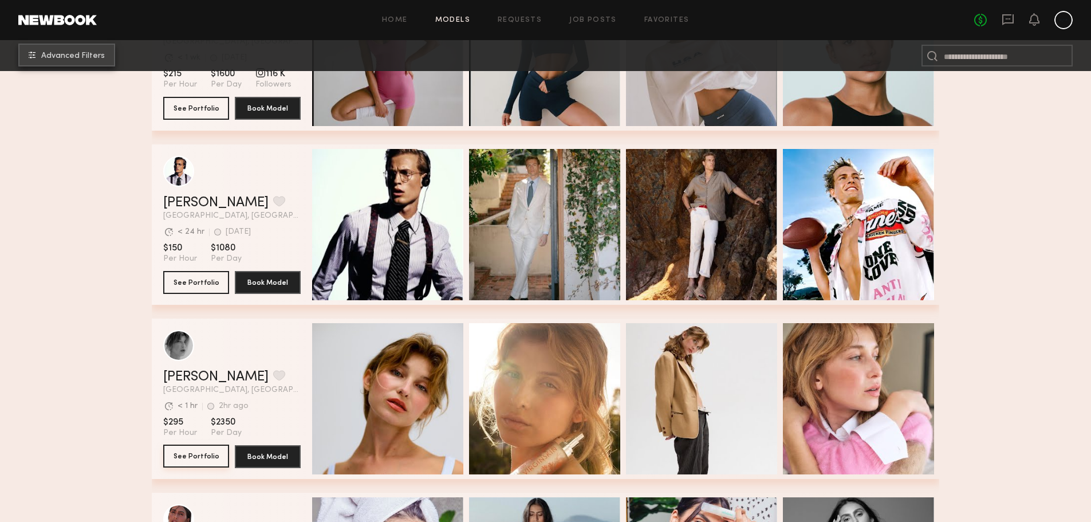 This screenshot has width=1091, height=522. I want to click on button: Advanced Filters, so click(66, 55).